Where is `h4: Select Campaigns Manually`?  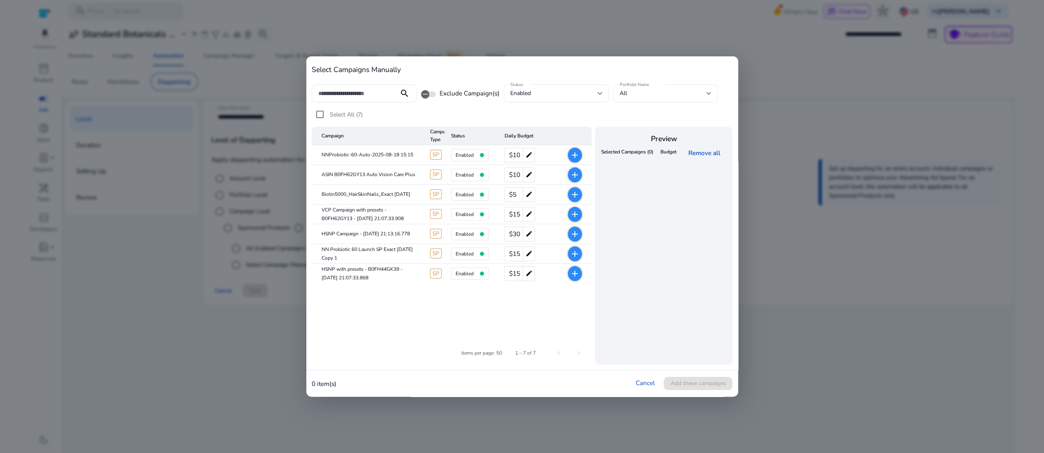
h4: Select Campaigns Manually is located at coordinates (522, 70).